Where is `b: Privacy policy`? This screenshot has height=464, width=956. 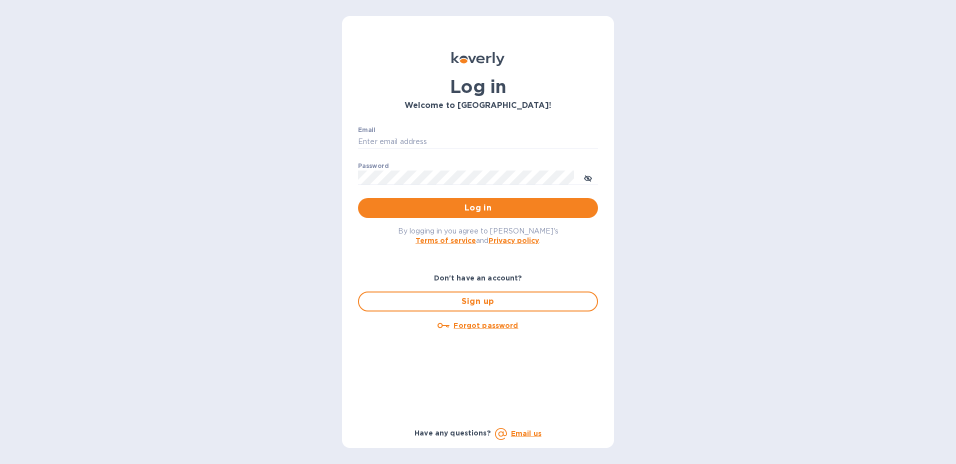 b: Privacy policy is located at coordinates (514, 241).